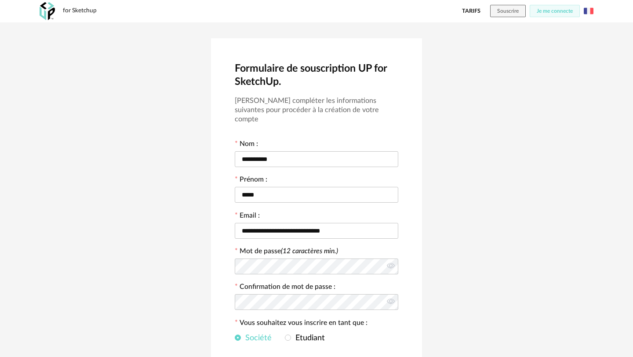 This screenshot has height=357, width=633. What do you see at coordinates (589, 11) in the screenshot?
I see `img: fr` at bounding box center [589, 11].